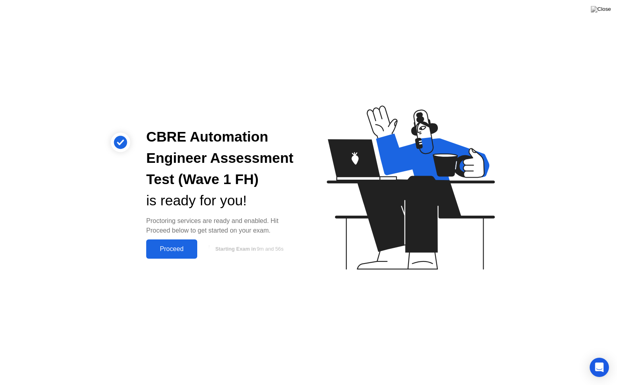 This screenshot has width=617, height=385. Describe the element at coordinates (221, 158) in the screenshot. I see `div: CBRE Automation Engineer Assessment Test (Wave 1 FH)` at that location.